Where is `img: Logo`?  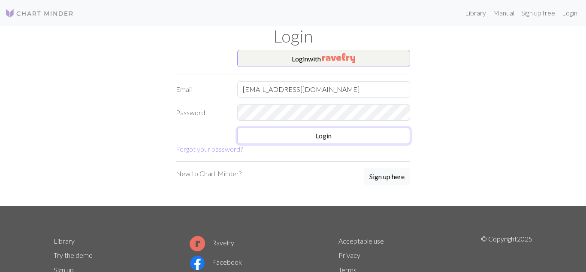
img: Logo is located at coordinates (39, 13).